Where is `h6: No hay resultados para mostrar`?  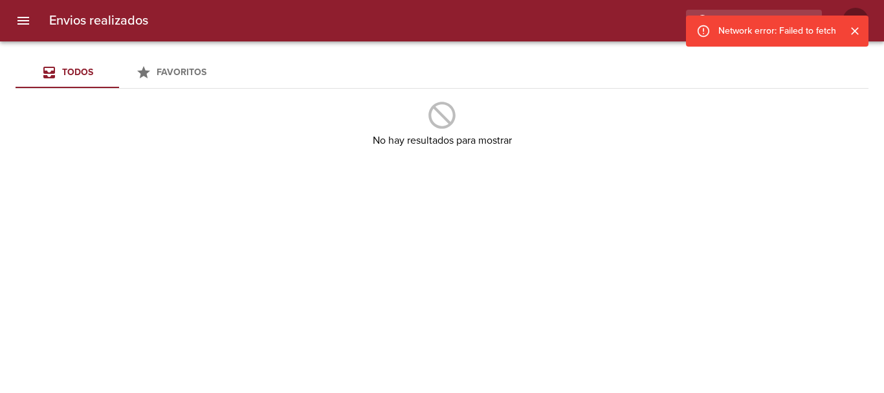
h6: No hay resultados para mostrar is located at coordinates (442, 140).